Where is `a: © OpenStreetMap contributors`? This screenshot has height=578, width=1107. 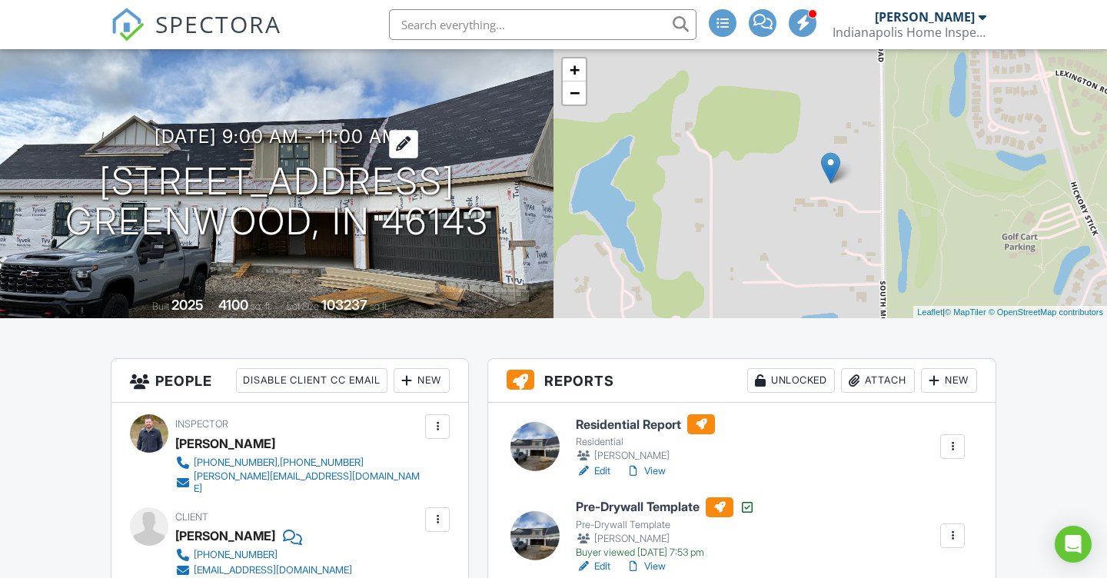
a: © OpenStreetMap contributors is located at coordinates (1046, 312).